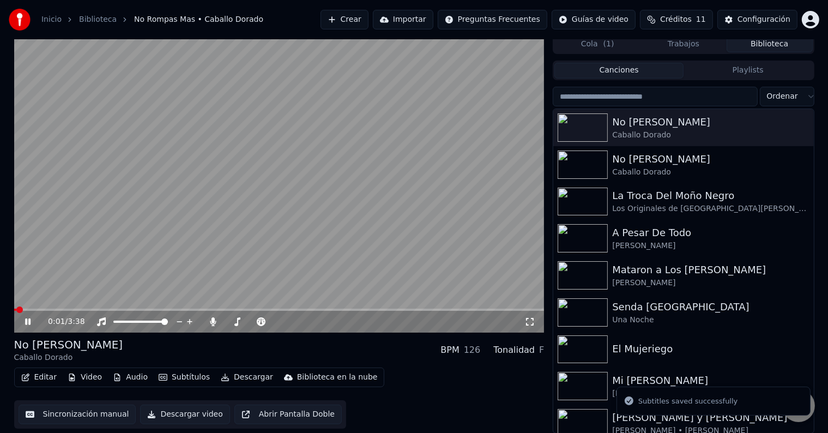 The image size is (828, 433). I want to click on button: Trabajos, so click(684, 44).